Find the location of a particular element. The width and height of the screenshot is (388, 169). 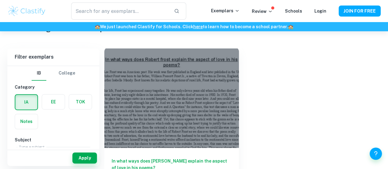

button: Notes is located at coordinates (26, 121).